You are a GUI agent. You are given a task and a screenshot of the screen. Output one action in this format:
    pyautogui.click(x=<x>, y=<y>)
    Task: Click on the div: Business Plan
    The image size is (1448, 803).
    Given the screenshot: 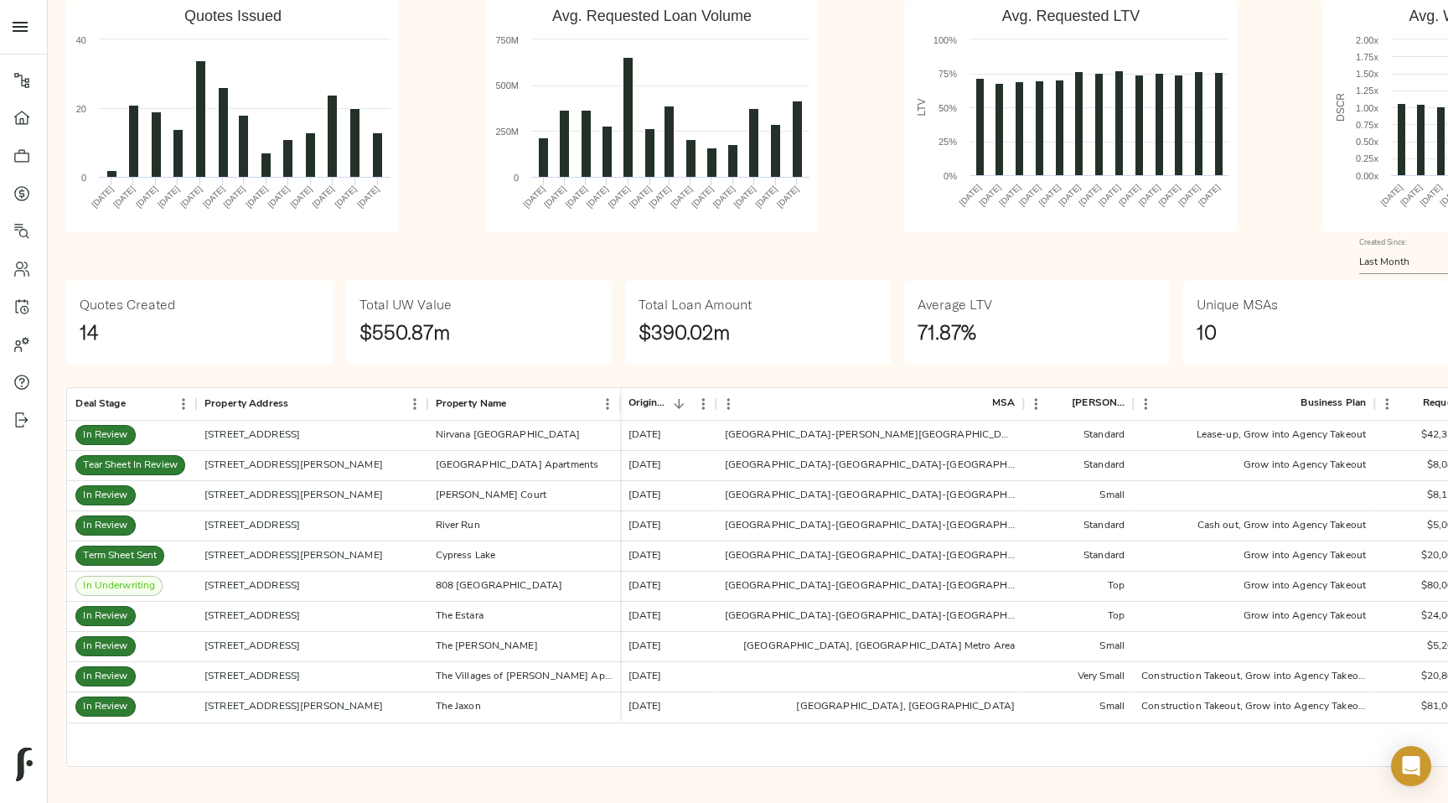 What is the action you would take?
    pyautogui.click(x=1333, y=403)
    